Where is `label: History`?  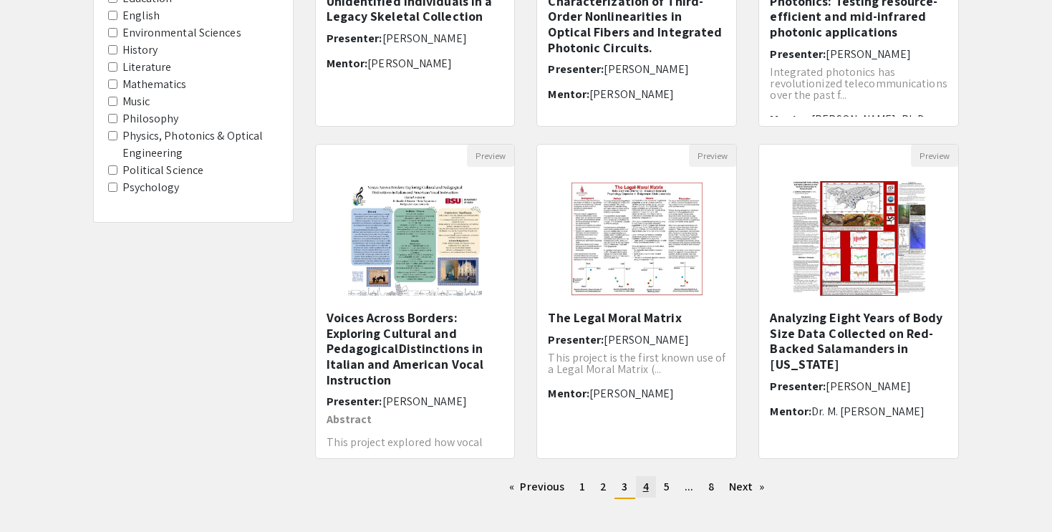 label: History is located at coordinates (140, 50).